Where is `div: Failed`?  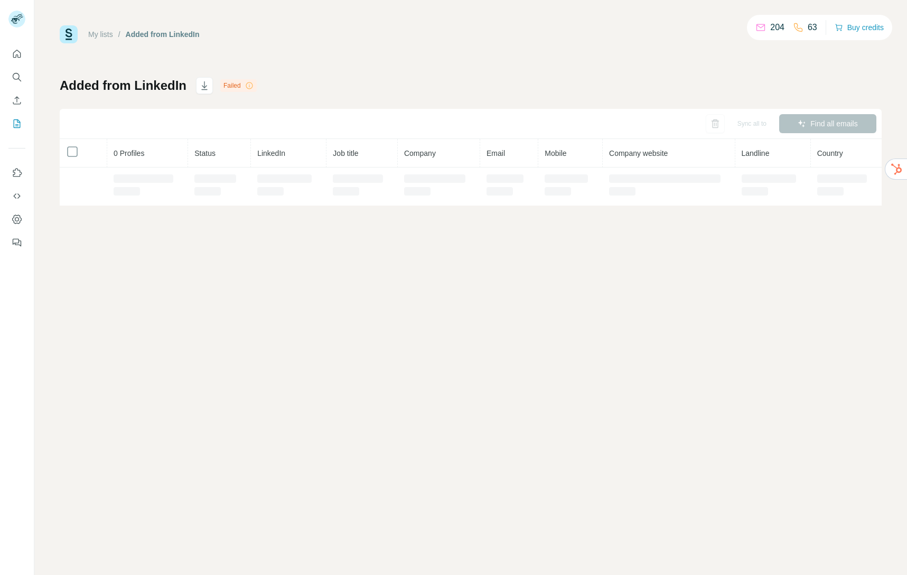
div: Failed is located at coordinates (238, 86).